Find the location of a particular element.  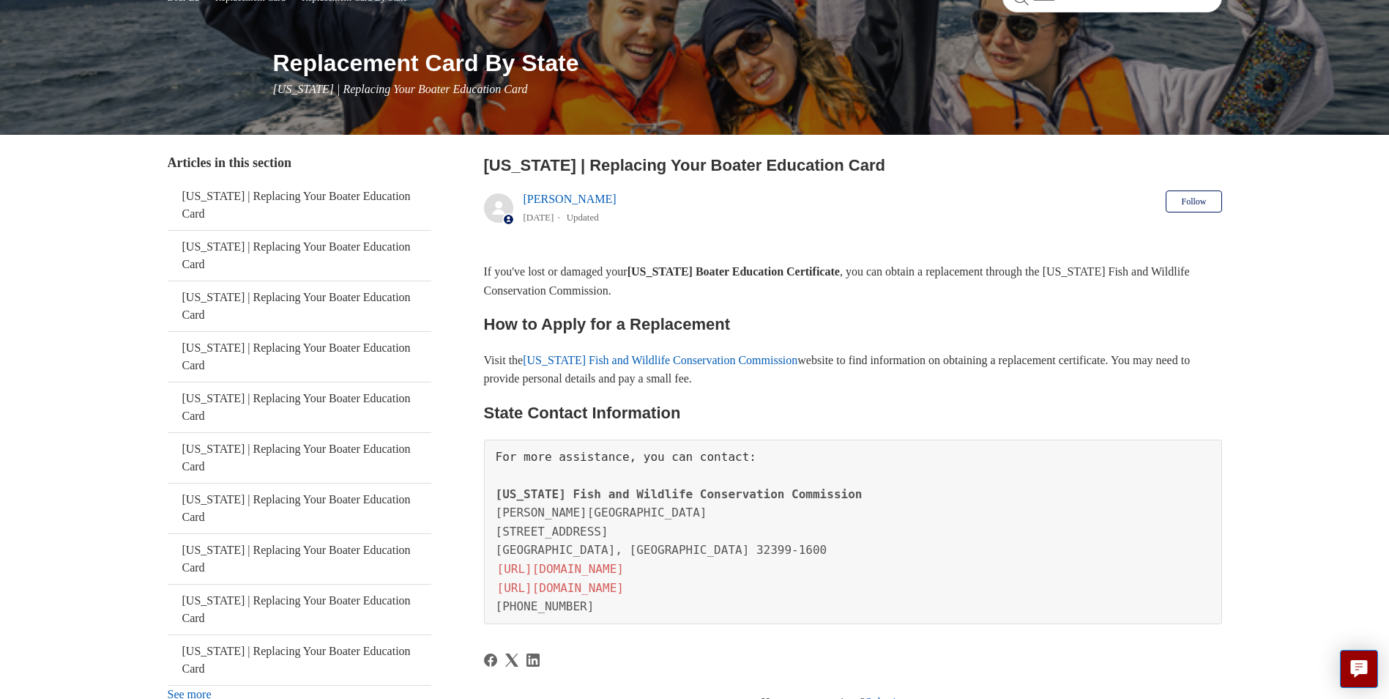

a: LinkedIn is located at coordinates (533, 660).